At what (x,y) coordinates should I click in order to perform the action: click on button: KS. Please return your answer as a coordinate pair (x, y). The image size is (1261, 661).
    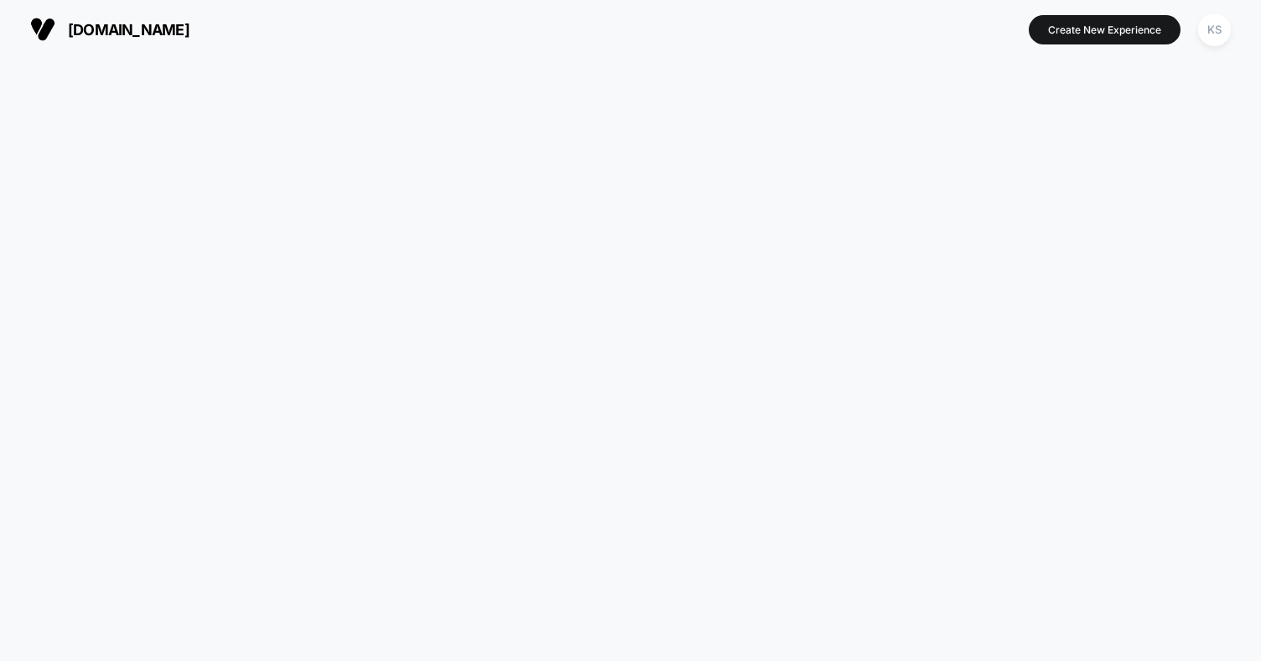
    Looking at the image, I should click on (1214, 29).